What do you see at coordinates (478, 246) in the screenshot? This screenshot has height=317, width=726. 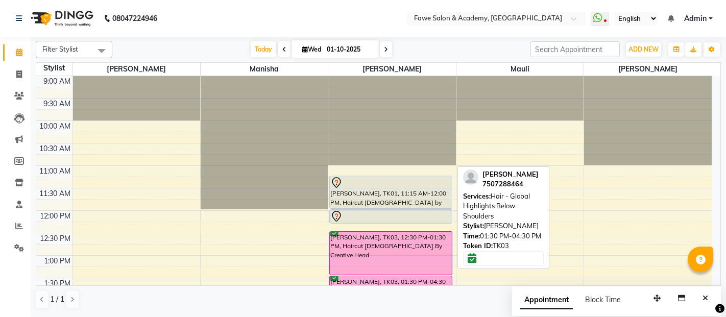 I see `span: Token ID:` at bounding box center [478, 246].